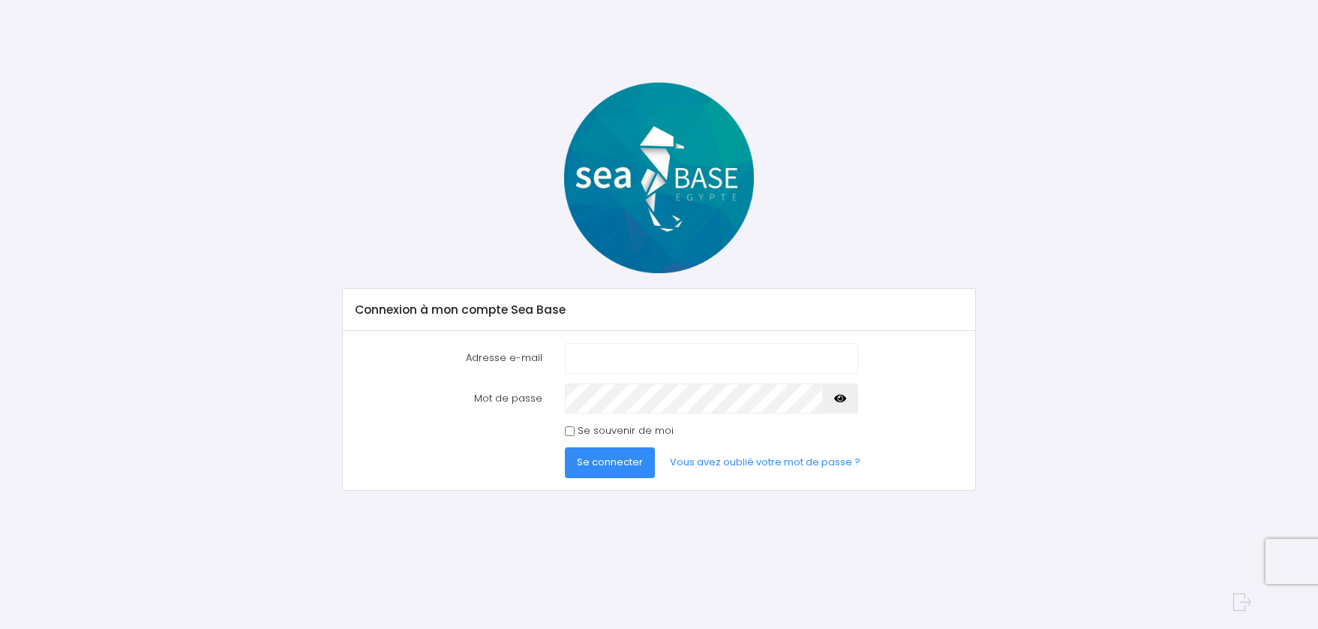 Image resolution: width=1318 pixels, height=629 pixels. What do you see at coordinates (659, 310) in the screenshot?
I see `div: Connexion à mon compte Sea Base` at bounding box center [659, 310].